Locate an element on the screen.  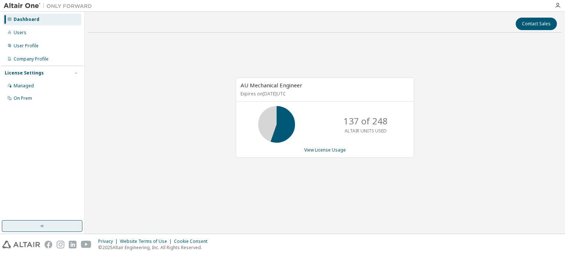
img: altair_logo.svg is located at coordinates (21, 245).